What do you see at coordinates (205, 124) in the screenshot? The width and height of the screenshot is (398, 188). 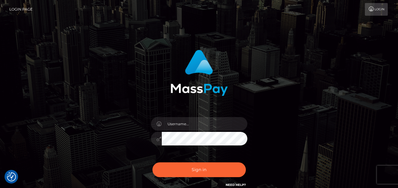 I see `input: Username...` at bounding box center [205, 124].